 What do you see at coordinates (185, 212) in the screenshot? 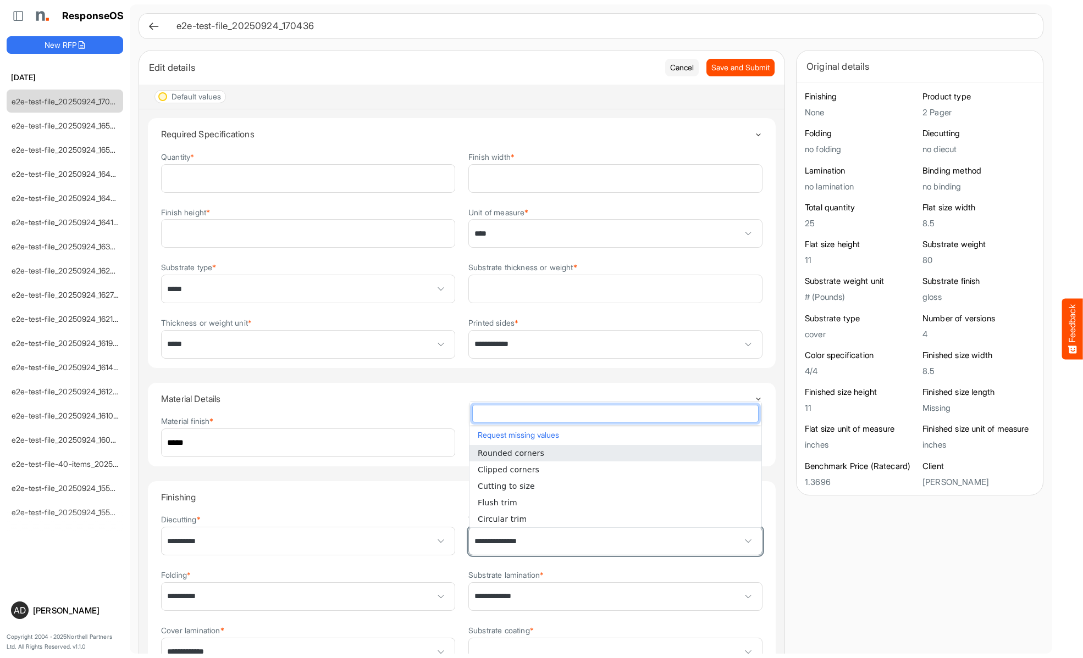
I see `label: Finish height` at bounding box center [185, 212].